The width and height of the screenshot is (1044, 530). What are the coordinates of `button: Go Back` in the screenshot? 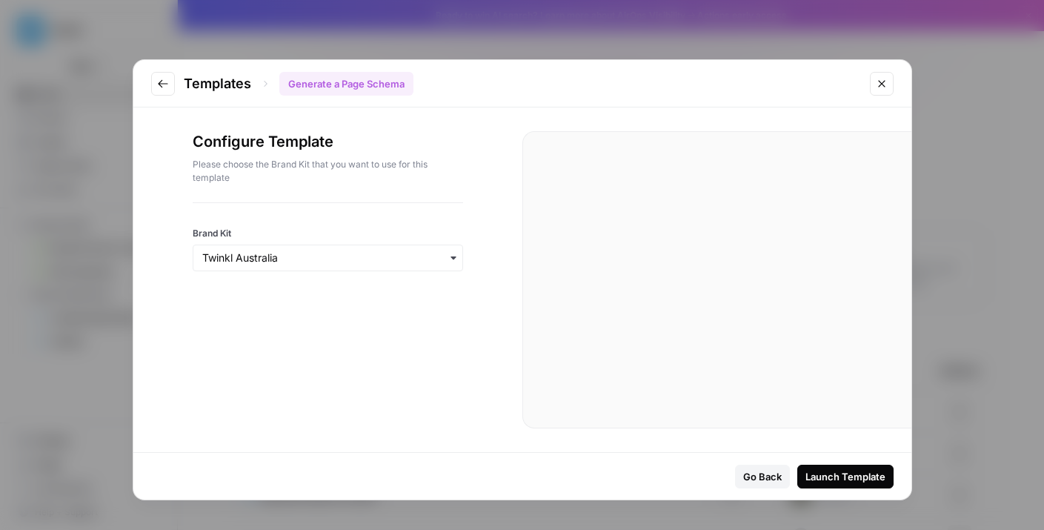 It's located at (762, 476).